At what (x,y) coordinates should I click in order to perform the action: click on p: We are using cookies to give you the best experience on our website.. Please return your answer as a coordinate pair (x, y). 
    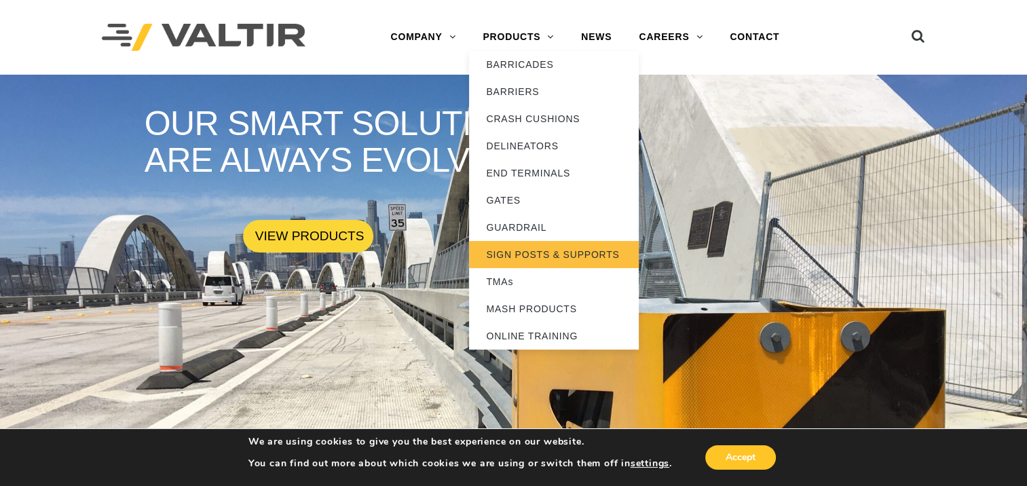
    Looking at the image, I should click on (460, 442).